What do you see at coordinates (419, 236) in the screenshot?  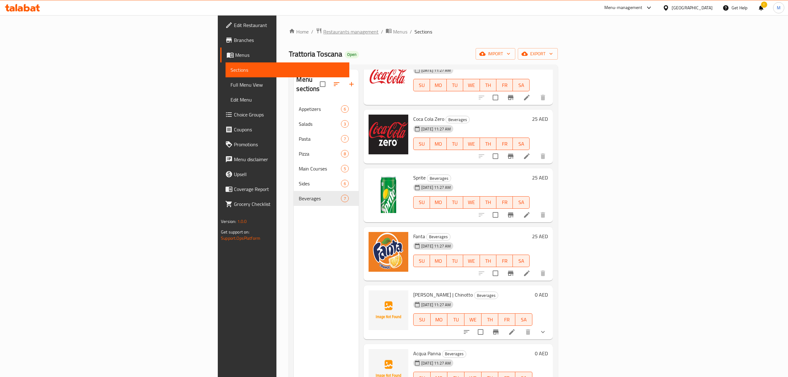 I see `span: Fanta` at bounding box center [419, 236].